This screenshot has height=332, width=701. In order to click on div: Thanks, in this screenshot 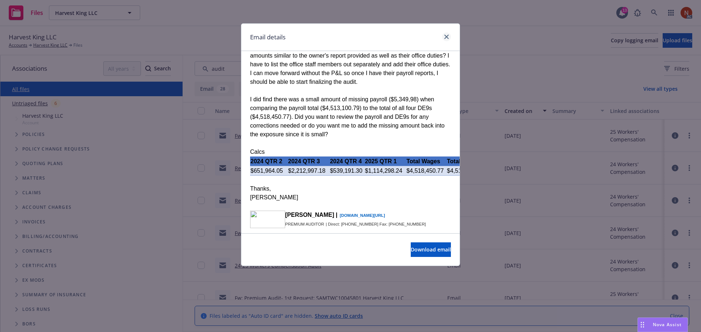, I will do `click(350, 189)`.